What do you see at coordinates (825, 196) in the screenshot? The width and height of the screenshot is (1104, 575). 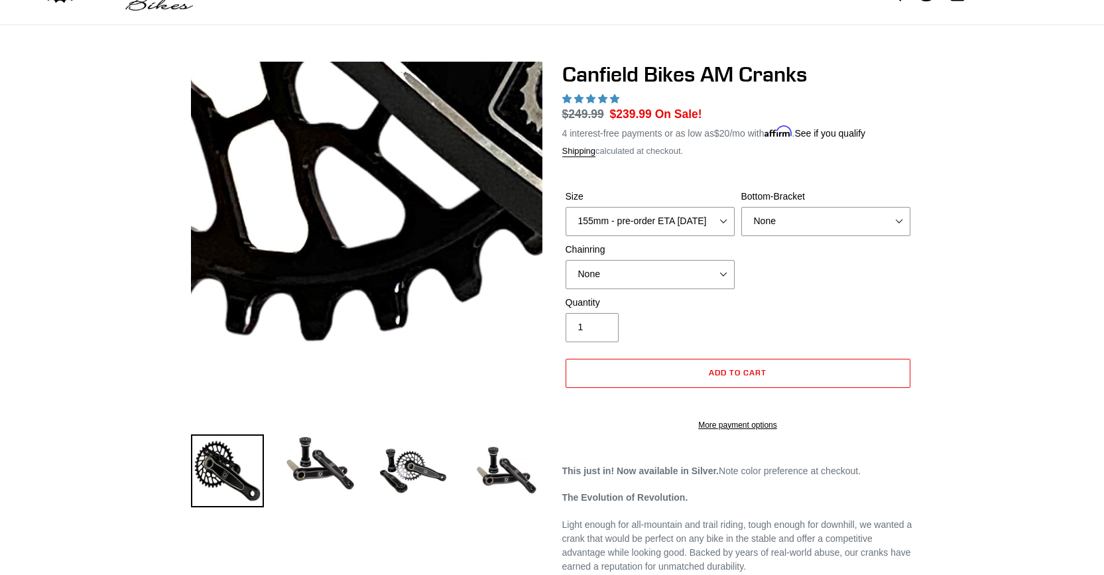 I see `label: Bottom-Bracket` at bounding box center [825, 196].